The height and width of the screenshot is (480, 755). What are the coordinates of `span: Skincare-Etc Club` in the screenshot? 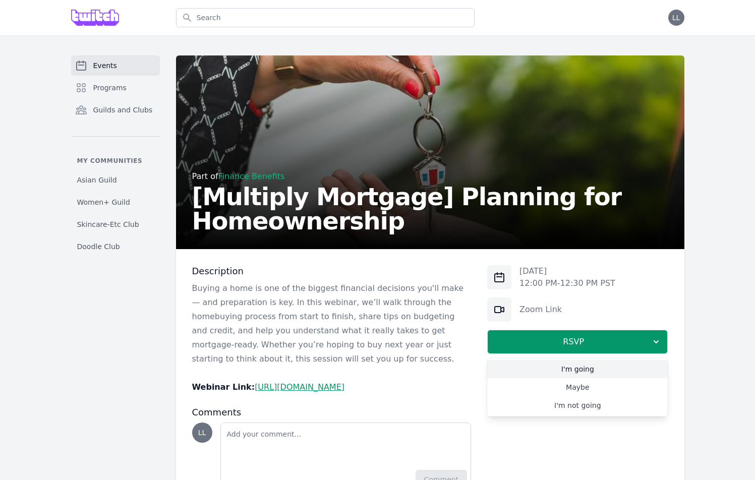 It's located at (108, 224).